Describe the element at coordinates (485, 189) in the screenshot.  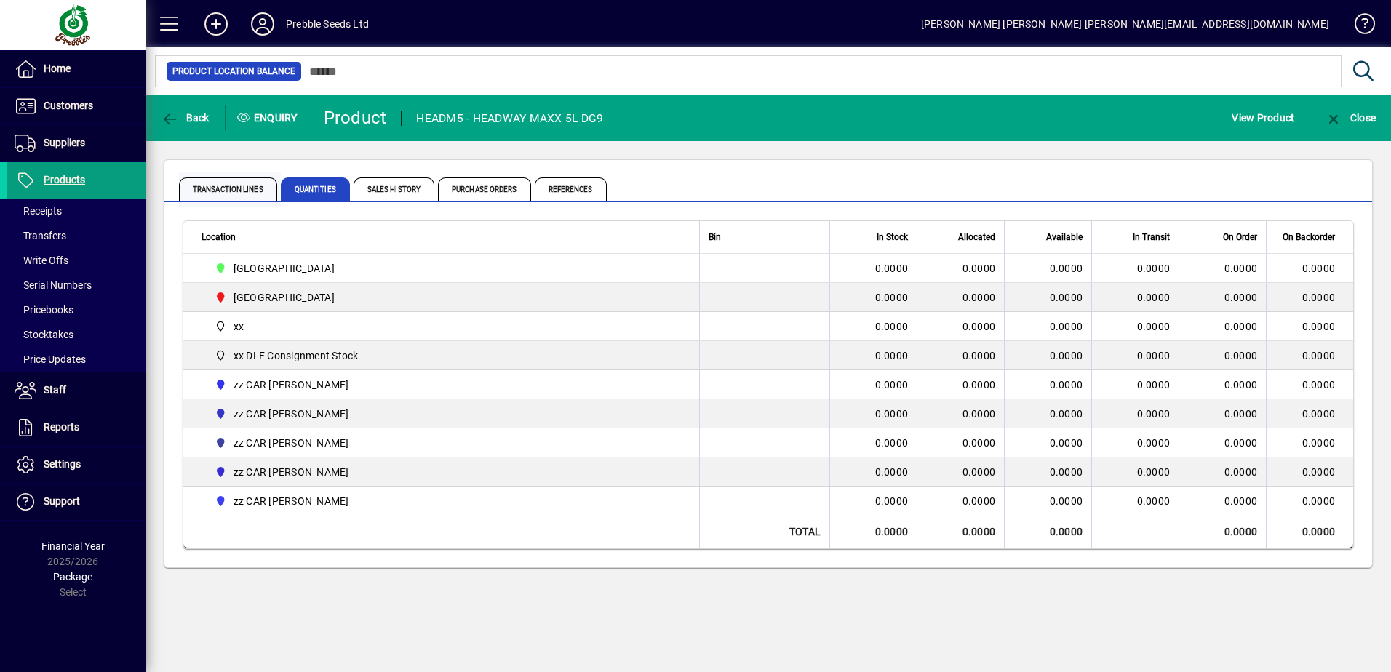
I see `span: Purchase Orders` at that location.